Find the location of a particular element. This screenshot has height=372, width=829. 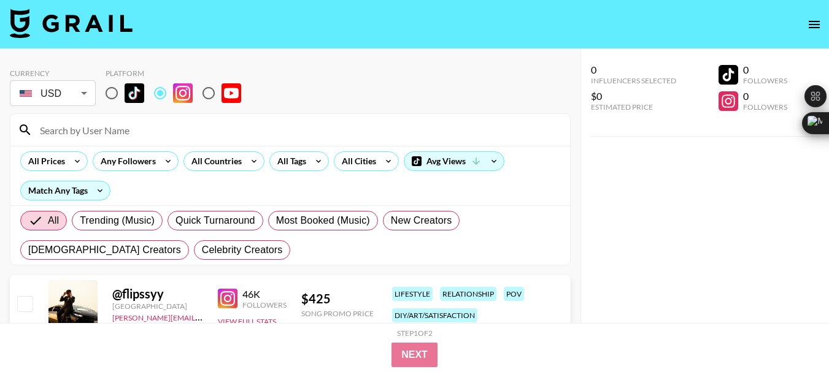

div: diy/art/satisfaction is located at coordinates (434, 315).